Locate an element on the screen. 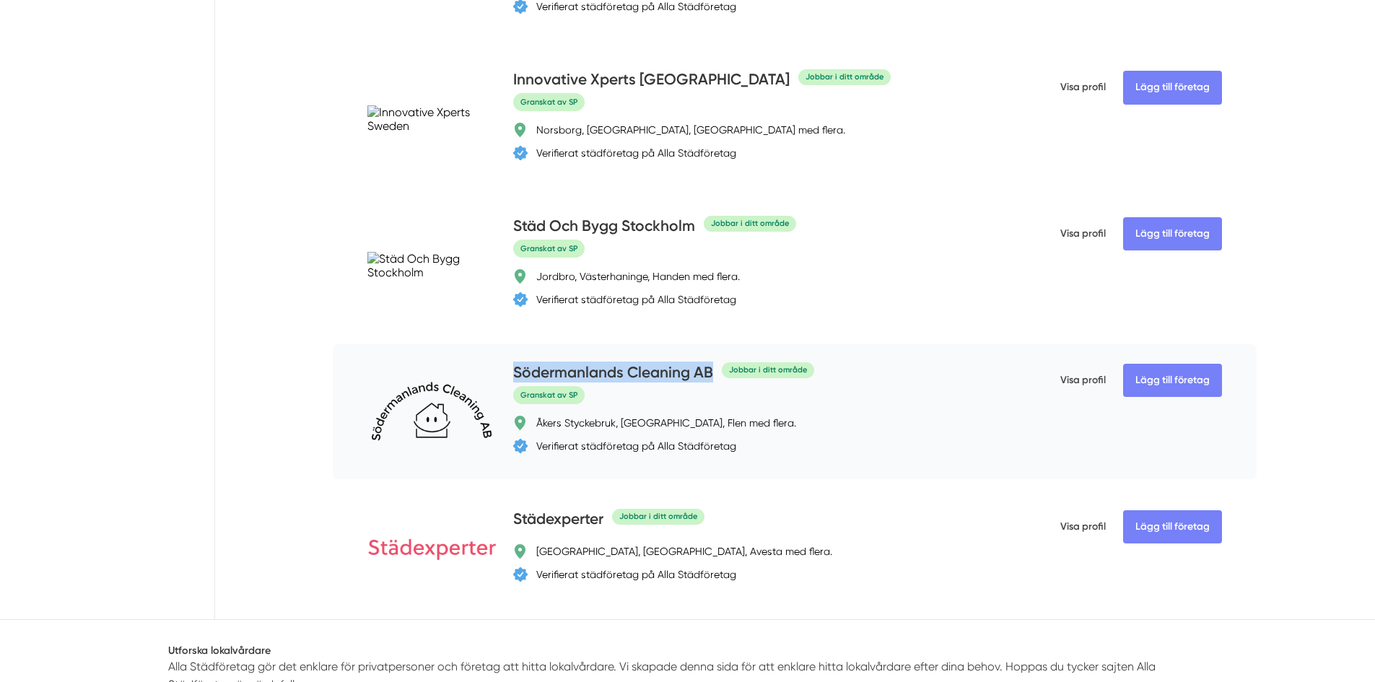 This screenshot has height=682, width=1375. img: Städexperter is located at coordinates (431, 549).